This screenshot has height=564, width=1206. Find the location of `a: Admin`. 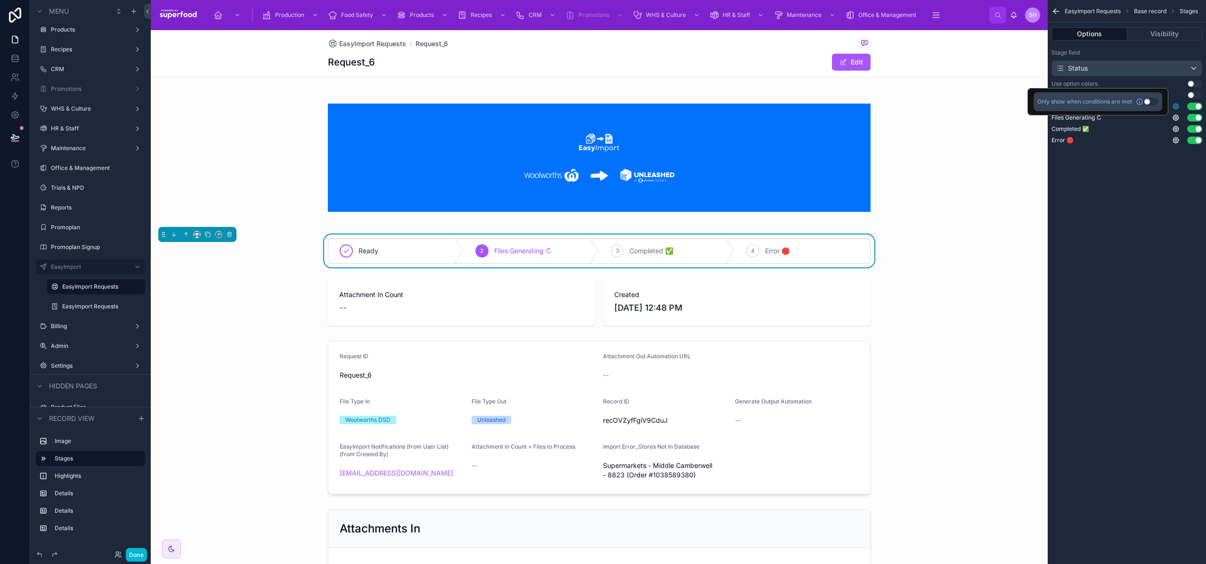

a: Admin is located at coordinates (90, 346).